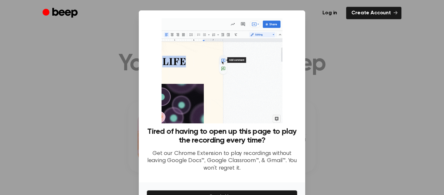 Image resolution: width=444 pixels, height=195 pixels. I want to click on h3: Tired of having to open up this page to play the recording every time?, so click(222, 136).